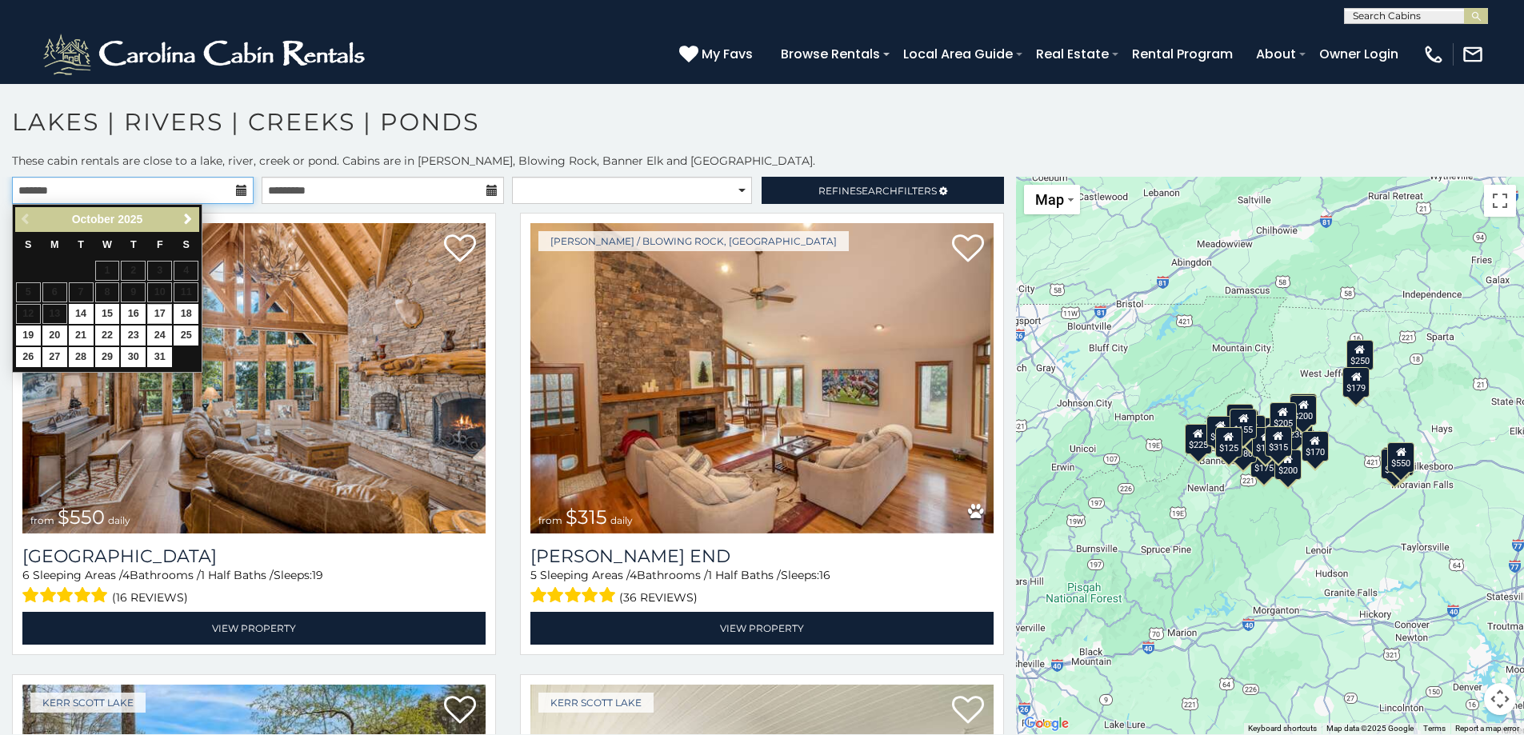 This screenshot has height=735, width=1524. I want to click on a: 16, so click(133, 314).